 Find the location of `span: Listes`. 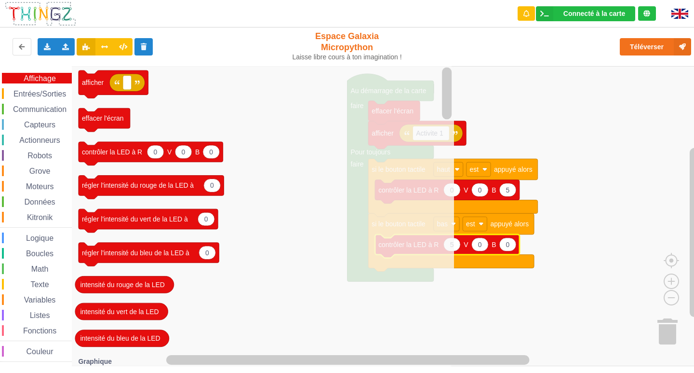

span: Listes is located at coordinates (40, 315).